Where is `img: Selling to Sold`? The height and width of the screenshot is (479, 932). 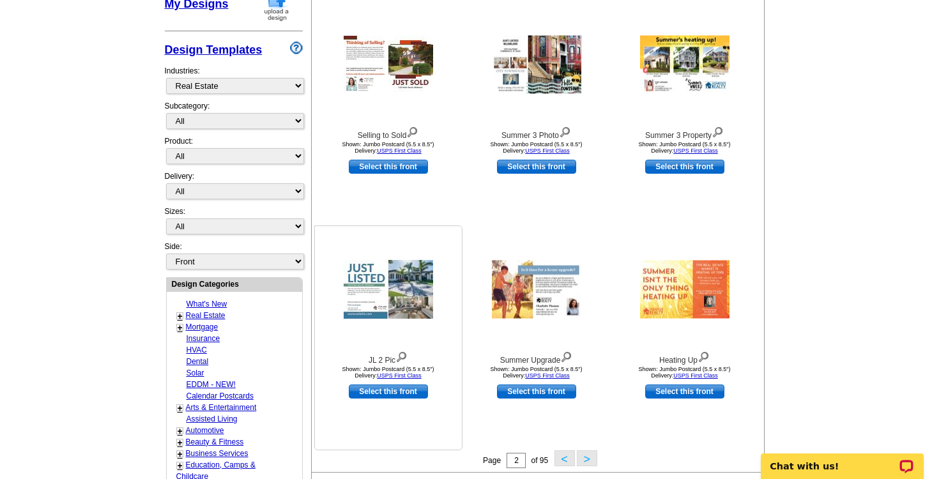
img: Selling to Sold is located at coordinates (389, 65).